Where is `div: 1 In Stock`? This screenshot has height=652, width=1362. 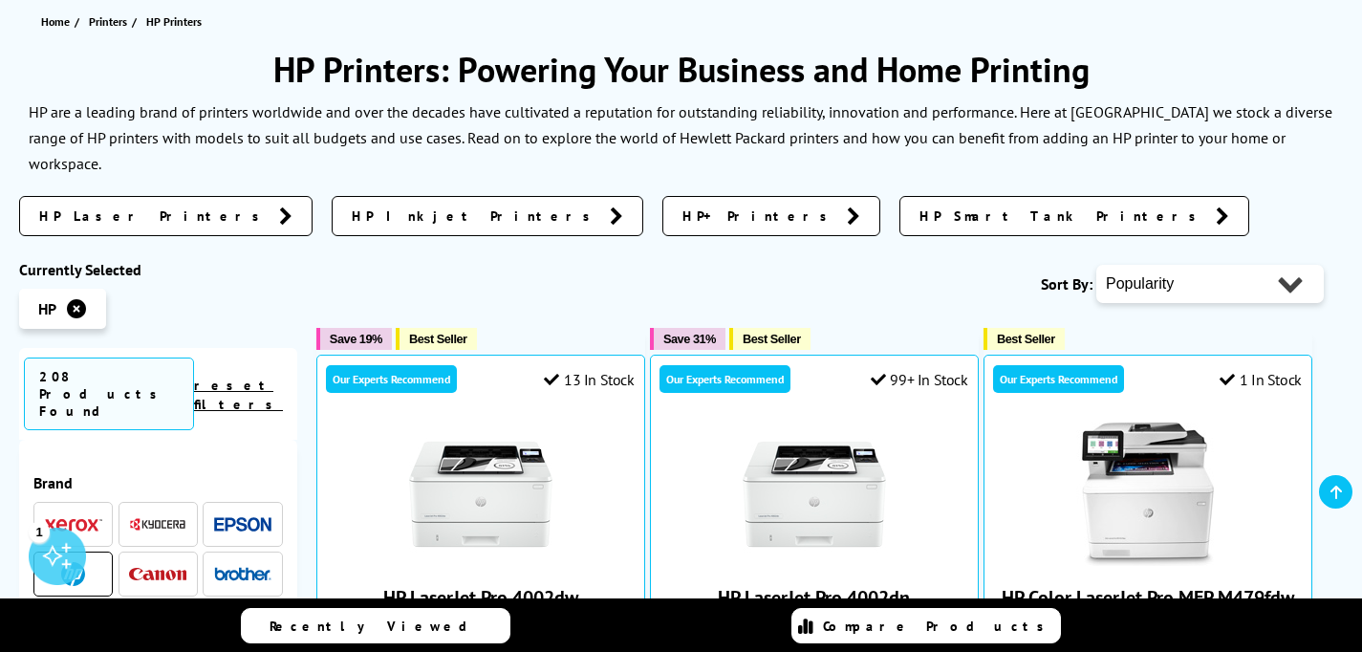 div: 1 In Stock is located at coordinates (1261, 380).